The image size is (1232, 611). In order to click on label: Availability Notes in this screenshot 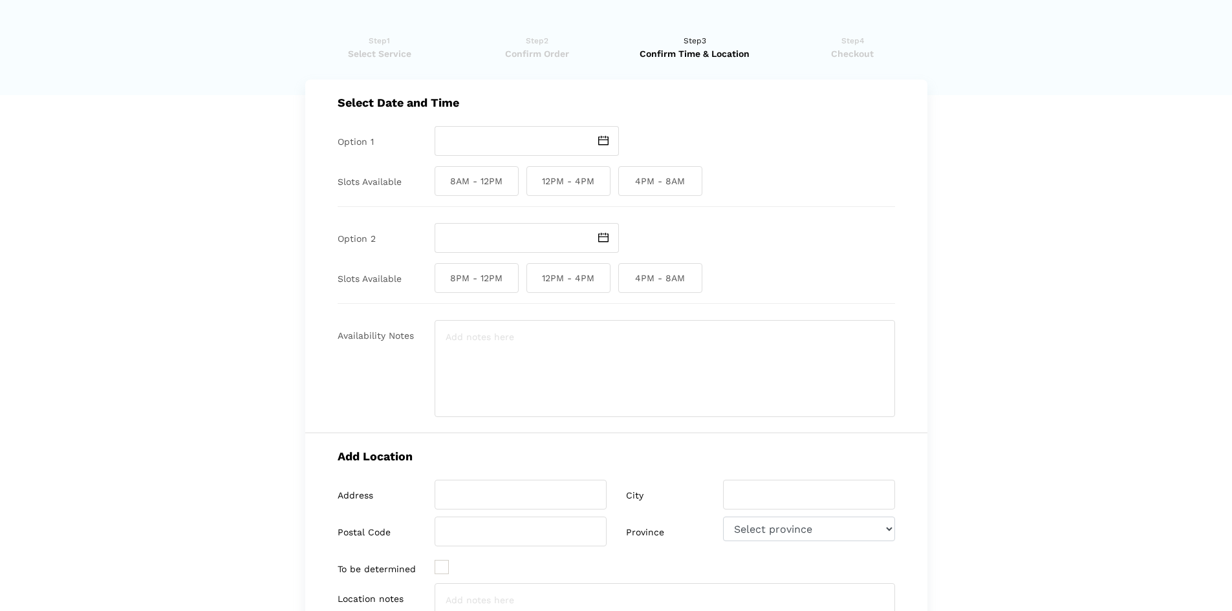, I will do `click(376, 336)`.